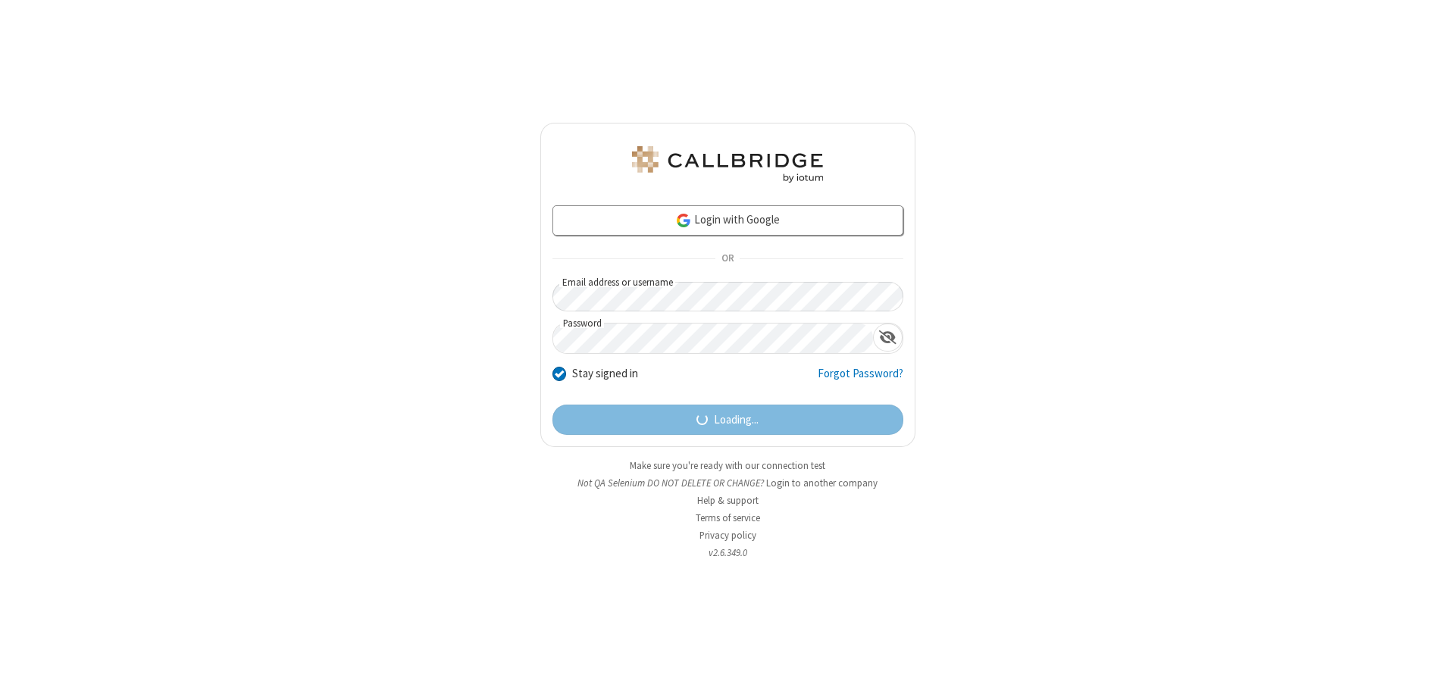 The width and height of the screenshot is (1455, 694). I want to click on div: Show password, so click(888, 337).